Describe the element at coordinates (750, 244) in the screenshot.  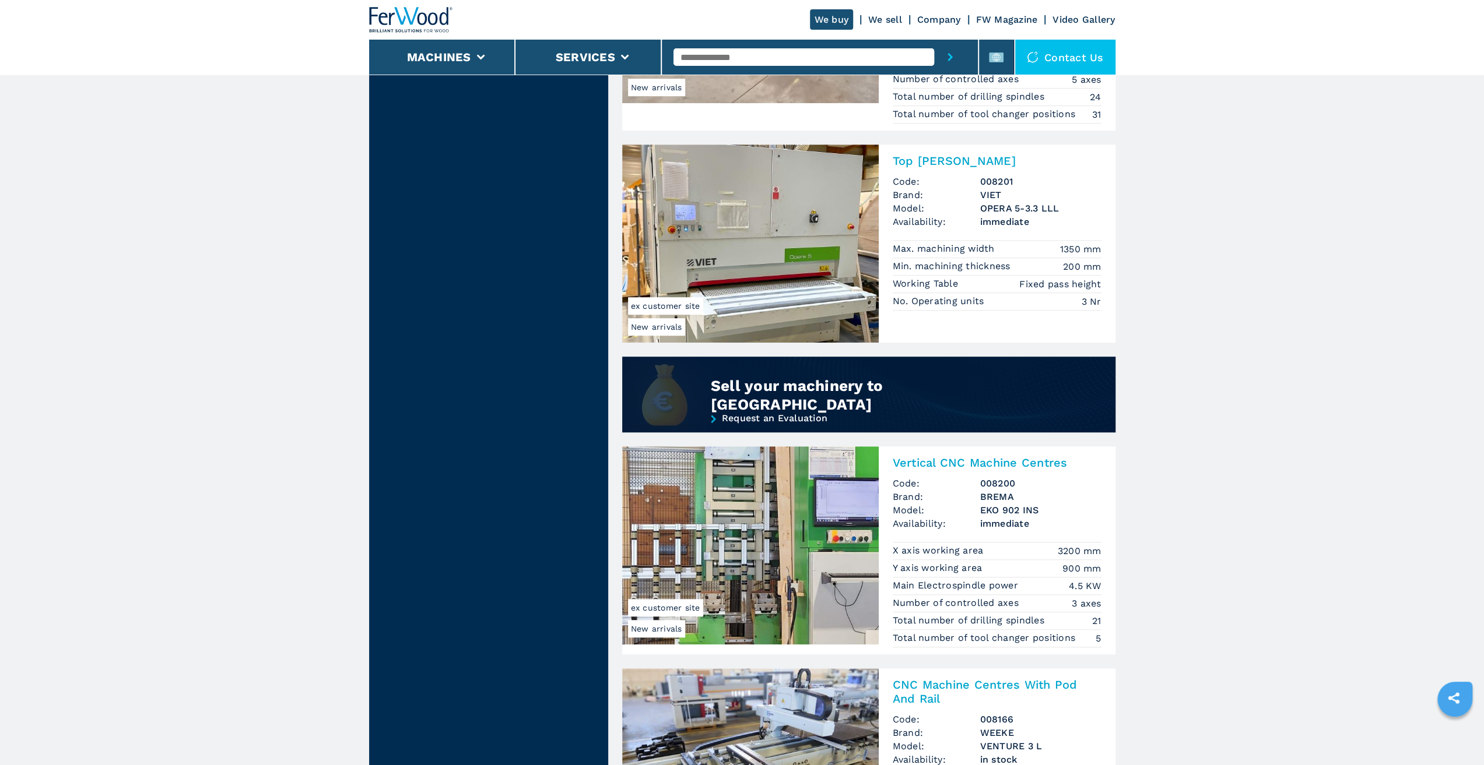
I see `img: Top Sanders VIET OPERA 5-3.3 LLL` at that location.